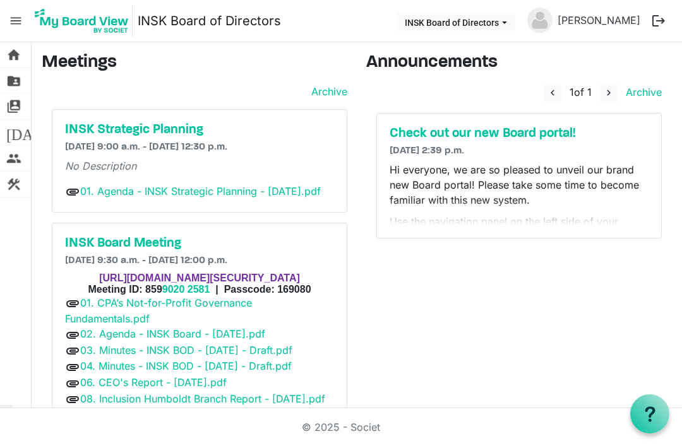  What do you see at coordinates (519, 63) in the screenshot?
I see `h3: Announcements` at bounding box center [519, 63].